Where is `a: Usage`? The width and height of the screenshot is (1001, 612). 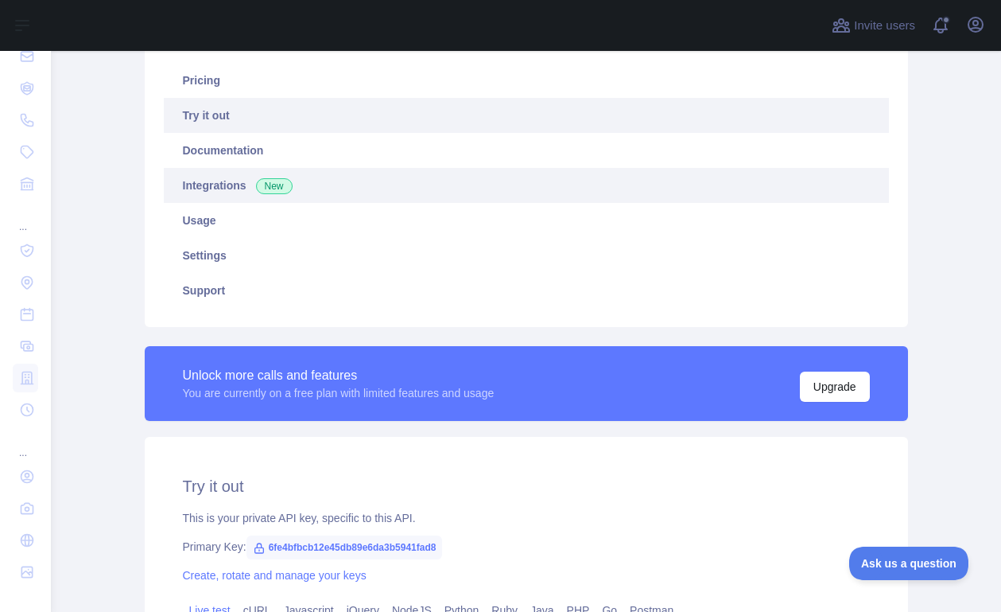 a: Usage is located at coordinates (526, 220).